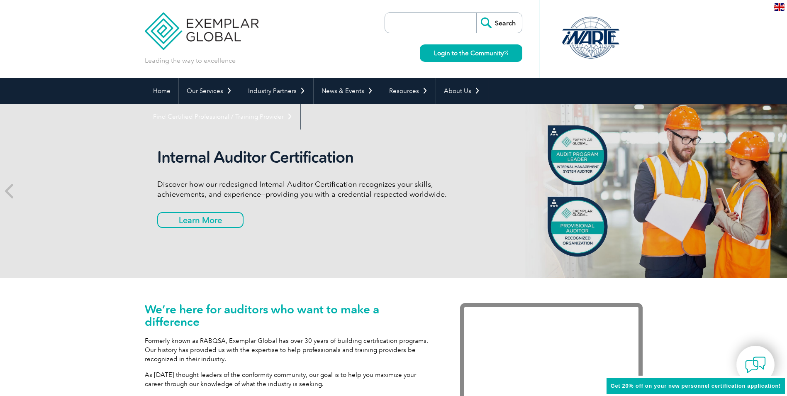 This screenshot has height=396, width=787. Describe the element at coordinates (347, 91) in the screenshot. I see `a: News & Events` at that location.